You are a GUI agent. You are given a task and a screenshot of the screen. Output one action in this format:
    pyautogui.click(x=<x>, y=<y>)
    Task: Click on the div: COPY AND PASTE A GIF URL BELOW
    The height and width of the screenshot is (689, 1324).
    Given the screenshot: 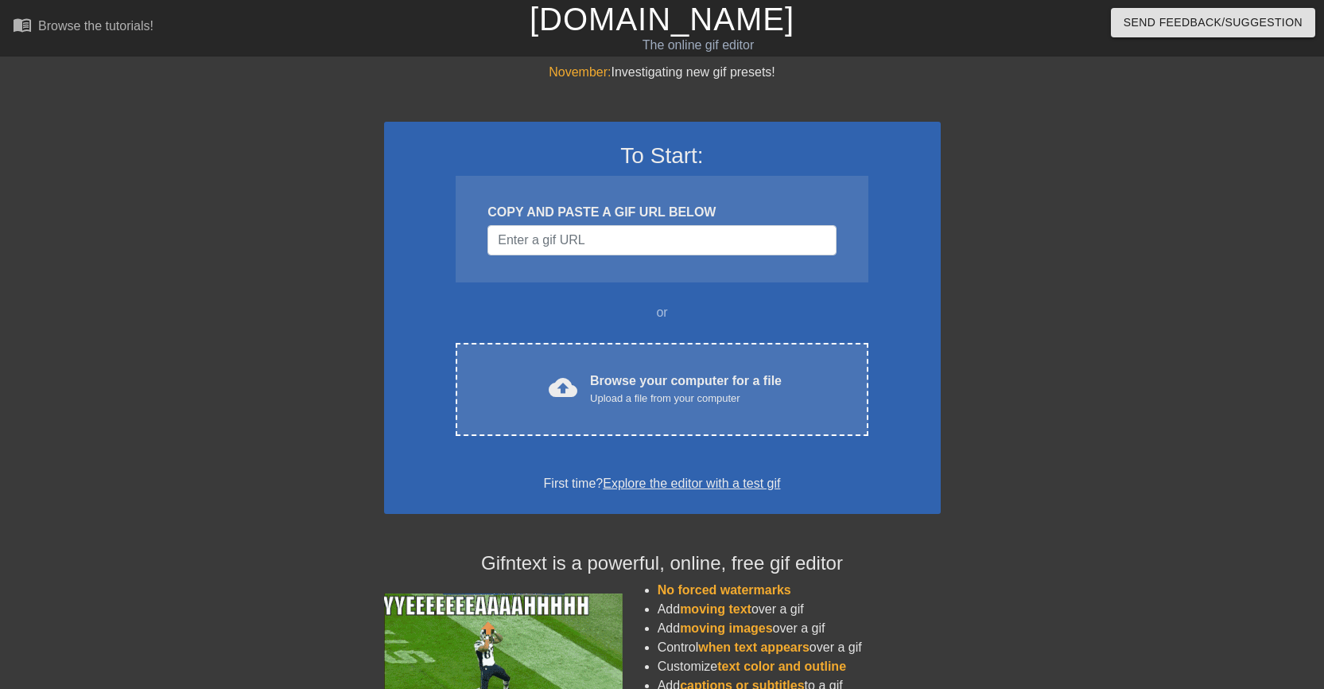 What is the action you would take?
    pyautogui.click(x=662, y=212)
    